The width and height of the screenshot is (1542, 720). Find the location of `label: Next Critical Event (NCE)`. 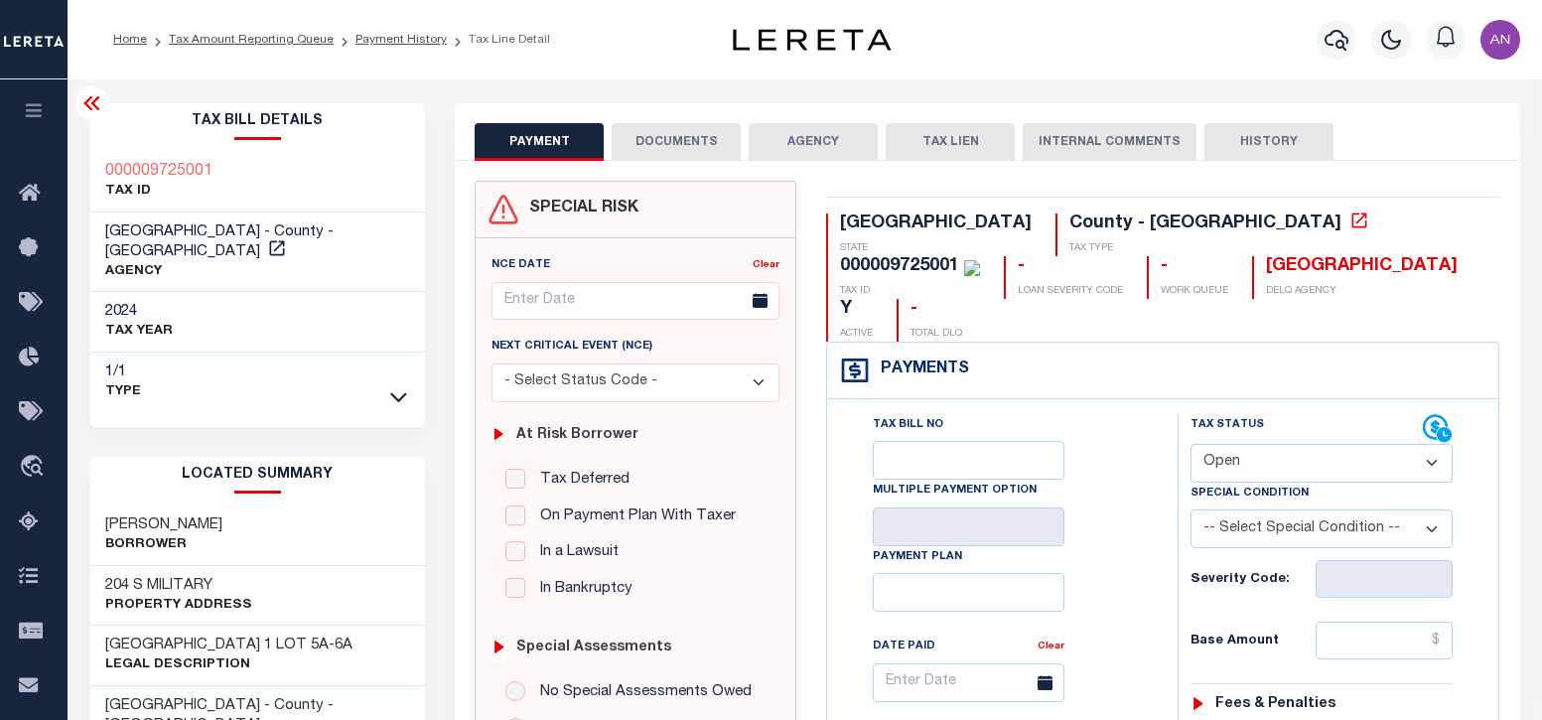

label: Next Critical Event (NCE) is located at coordinates (572, 347).